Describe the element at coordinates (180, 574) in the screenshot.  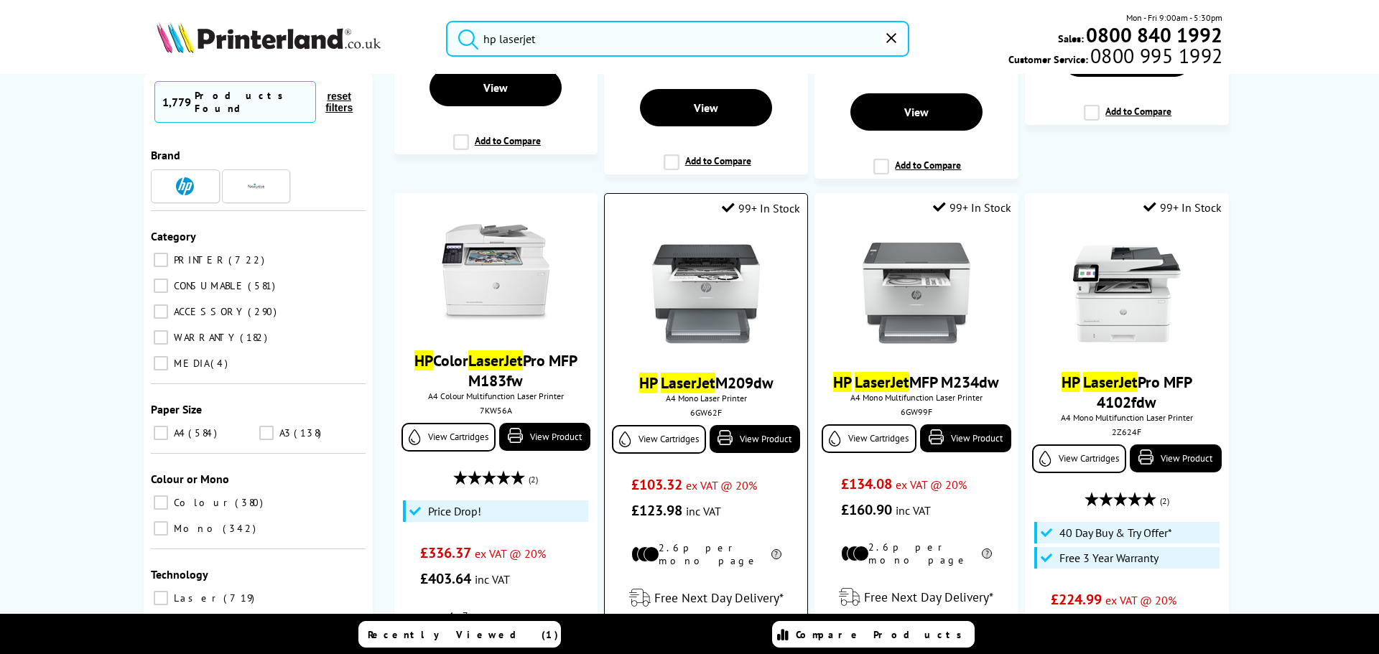
I see `span: Technology` at that location.